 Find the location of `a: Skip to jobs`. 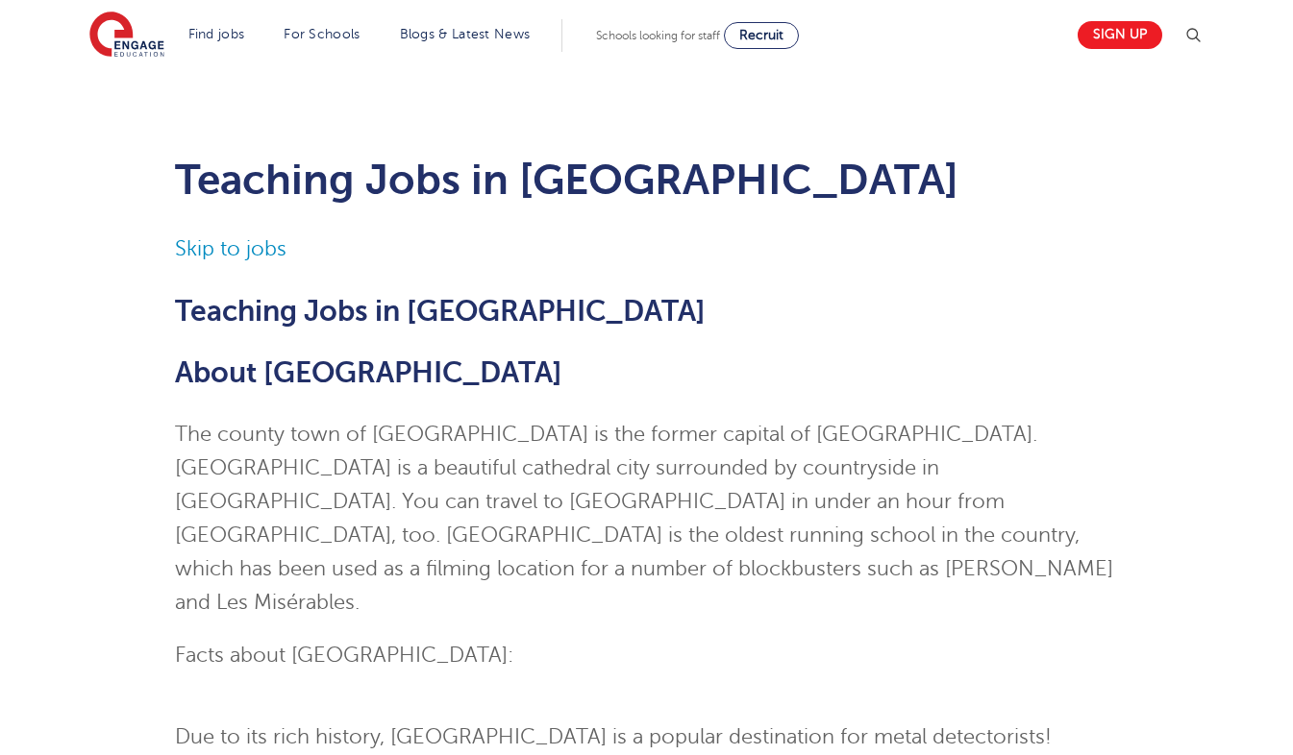

a: Skip to jobs is located at coordinates (231, 249).